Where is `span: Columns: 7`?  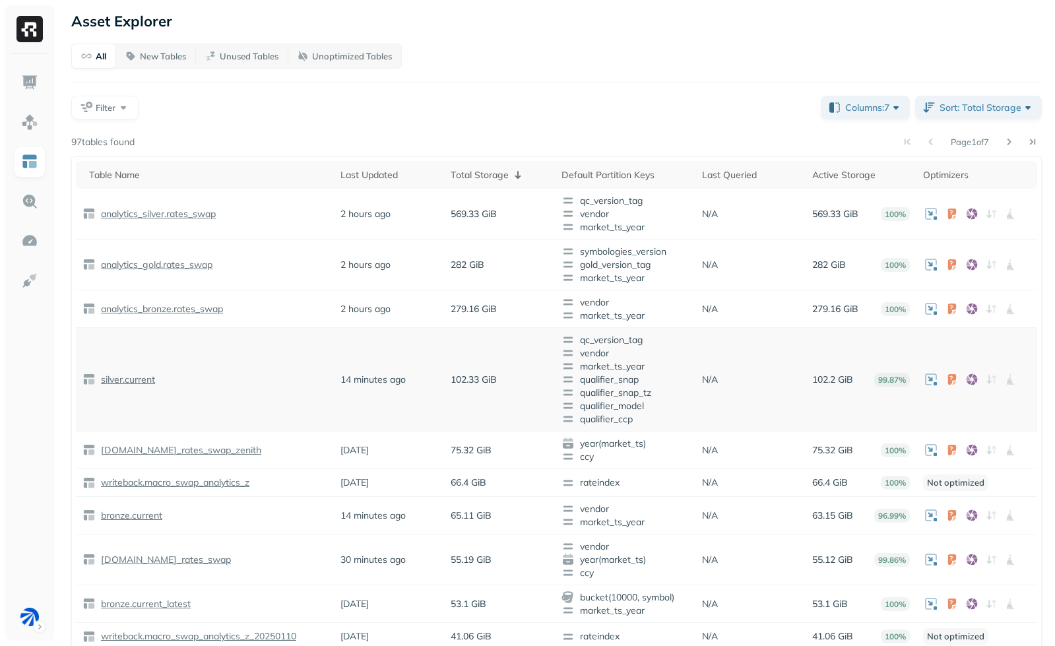
span: Columns: 7 is located at coordinates (874, 108).